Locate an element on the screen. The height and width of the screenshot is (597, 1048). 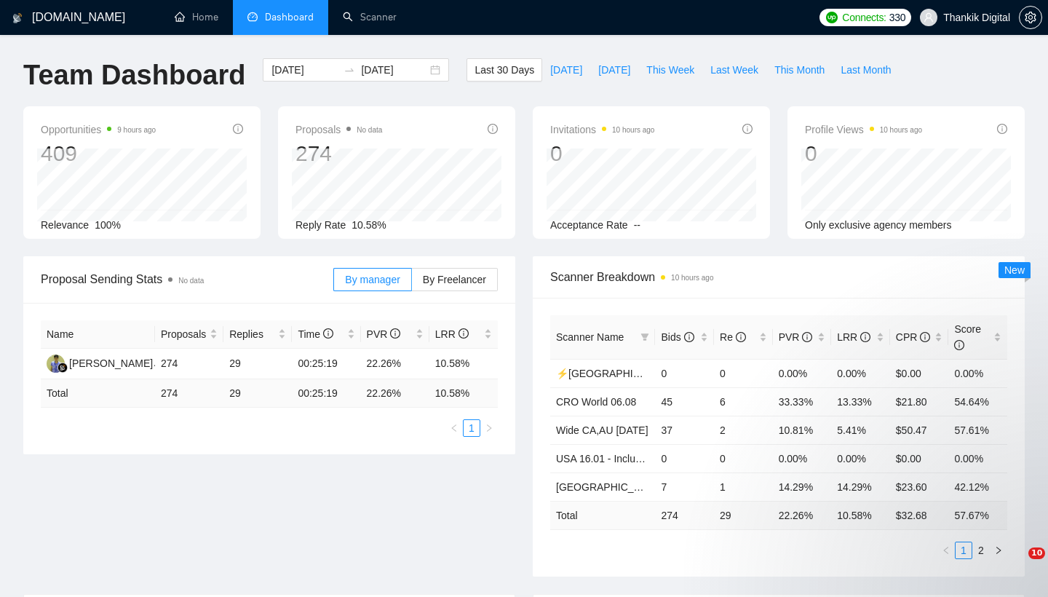
span: Invitations is located at coordinates (602, 130).